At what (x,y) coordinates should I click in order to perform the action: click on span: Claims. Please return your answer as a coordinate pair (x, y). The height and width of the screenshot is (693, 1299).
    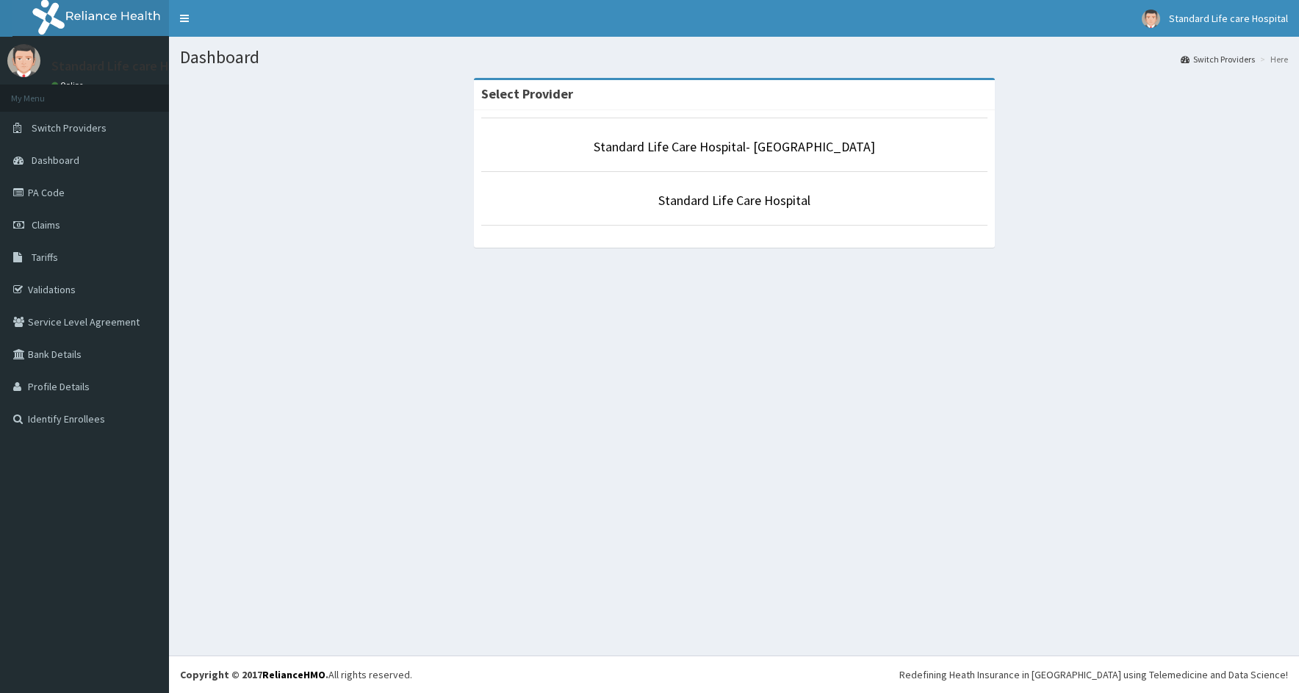
    Looking at the image, I should click on (46, 225).